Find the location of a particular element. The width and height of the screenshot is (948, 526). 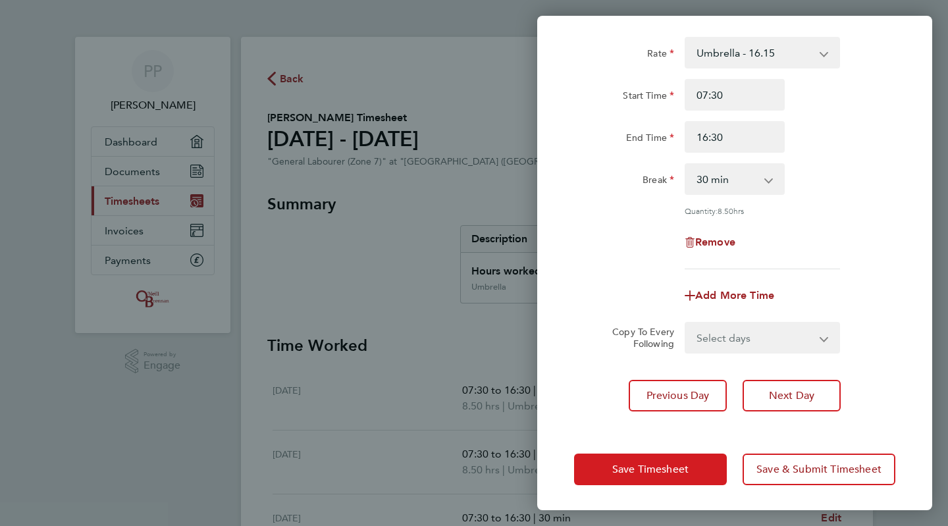

button: Add More Time is located at coordinates (730, 296).